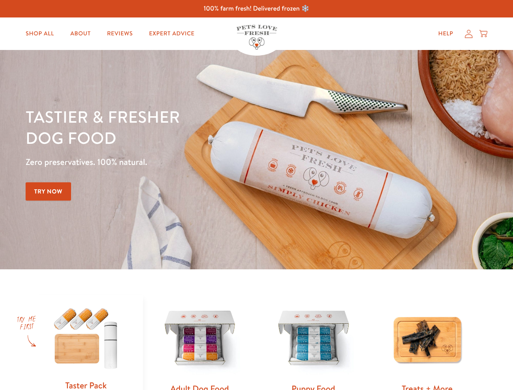 Image resolution: width=513 pixels, height=390 pixels. Describe the element at coordinates (119, 34) in the screenshot. I see `a: Reviews` at that location.